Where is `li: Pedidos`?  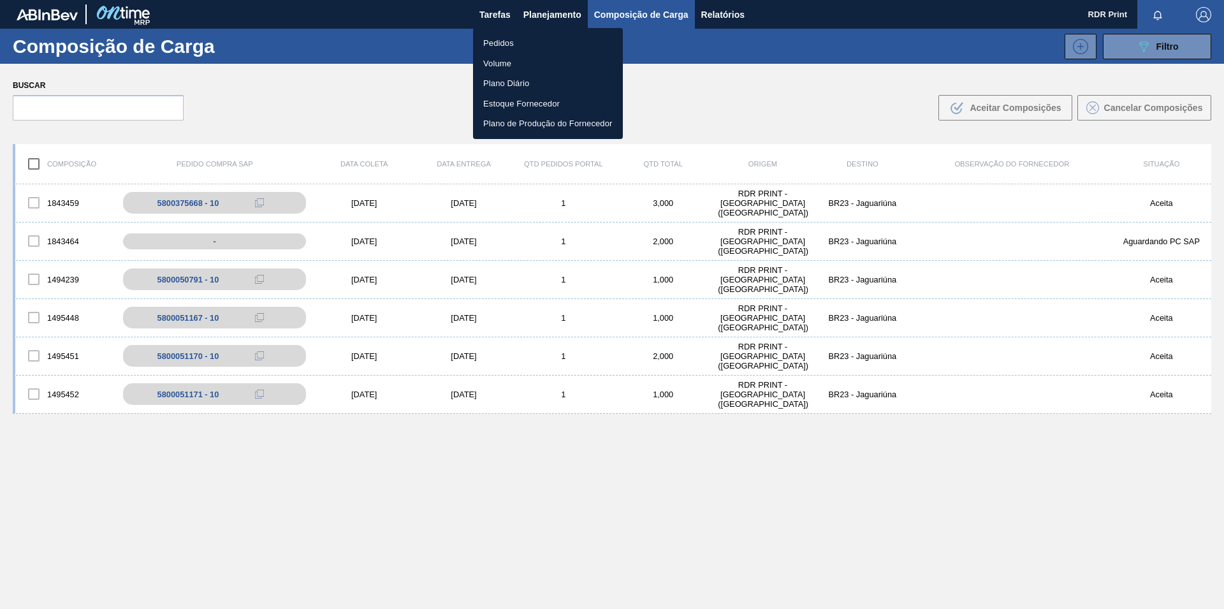
li: Pedidos is located at coordinates (548, 43).